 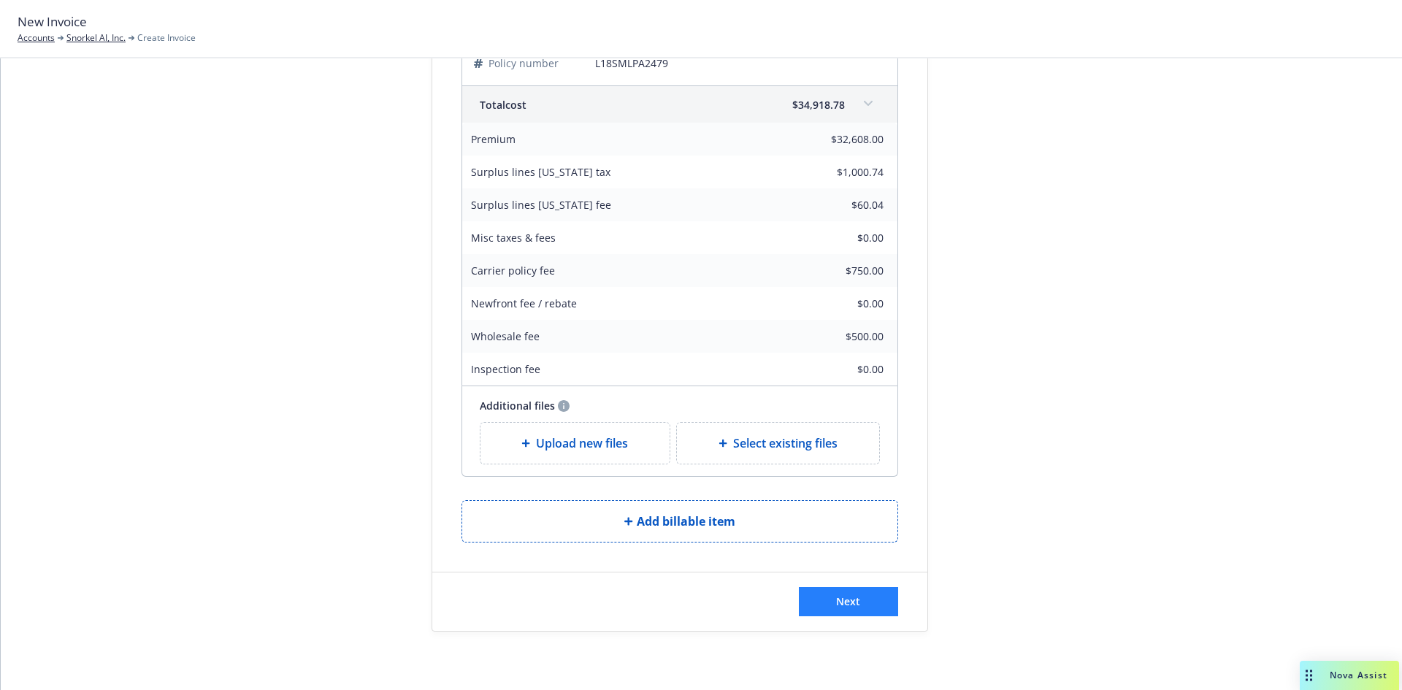 I want to click on span: Select existing files, so click(x=785, y=443).